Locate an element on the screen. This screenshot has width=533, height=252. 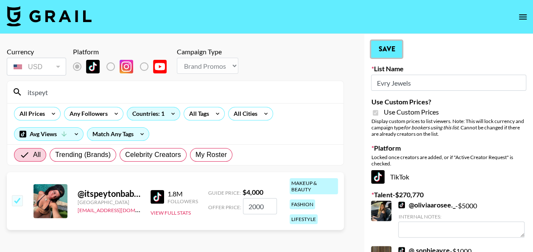
div: All Cities is located at coordinates (244, 114).